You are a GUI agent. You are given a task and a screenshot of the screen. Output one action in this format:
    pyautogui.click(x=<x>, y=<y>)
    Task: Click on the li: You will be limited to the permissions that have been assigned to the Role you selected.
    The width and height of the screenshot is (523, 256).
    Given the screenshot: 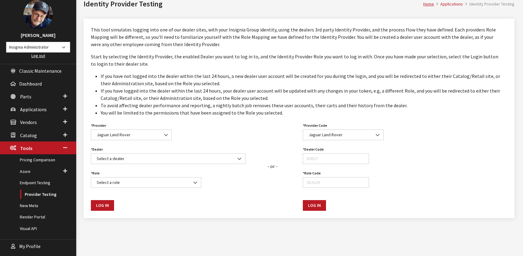 What is the action you would take?
    pyautogui.click(x=301, y=113)
    